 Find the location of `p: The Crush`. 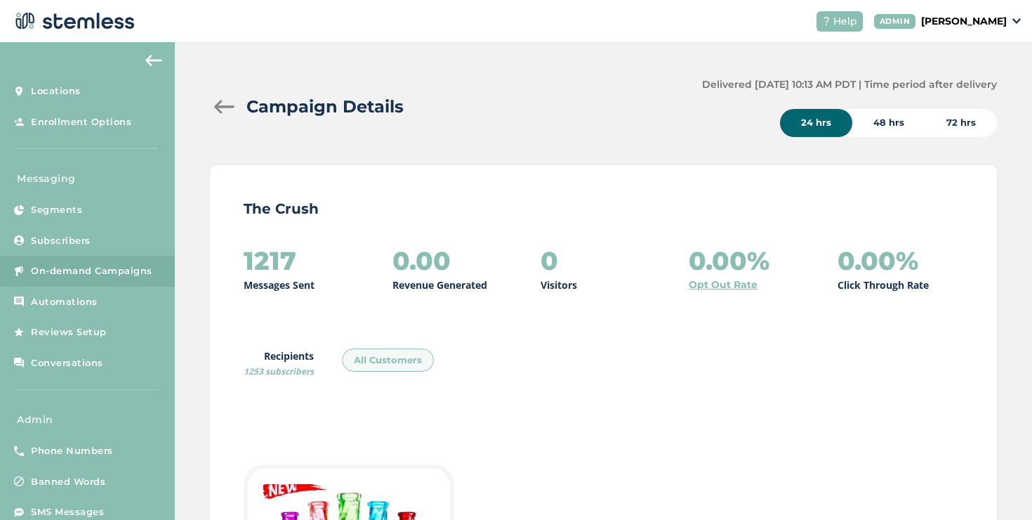

p: The Crush is located at coordinates (603, 209).